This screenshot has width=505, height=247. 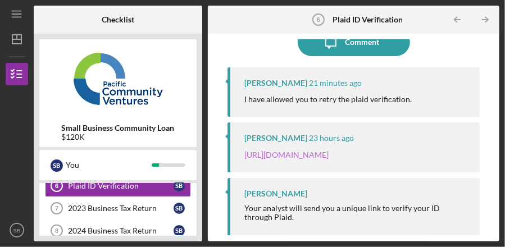 I want to click on a: 82024 Business Tax ReturnSB, so click(x=118, y=231).